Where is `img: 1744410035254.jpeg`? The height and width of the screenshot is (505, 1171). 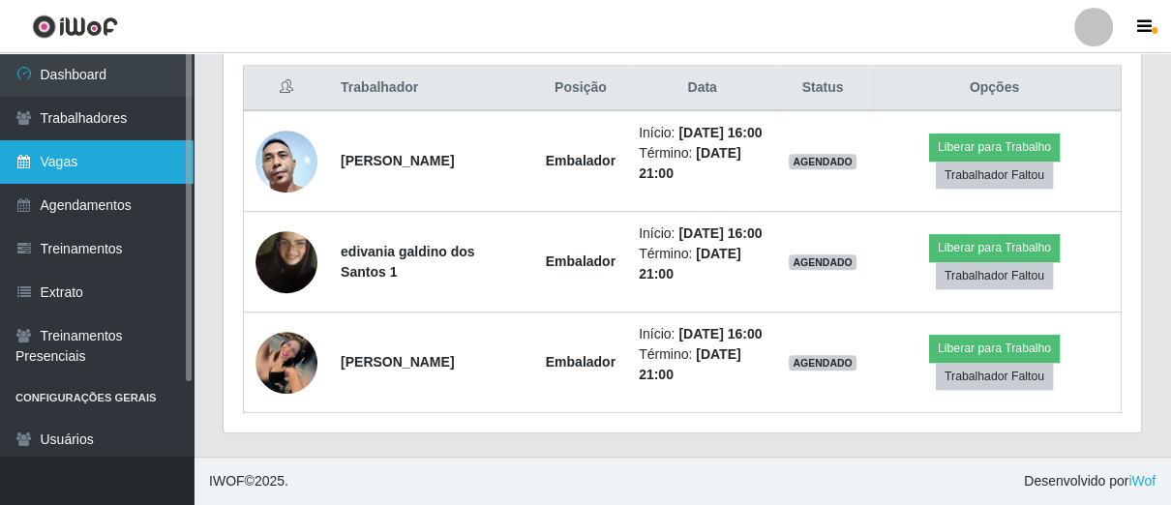
img: 1744410035254.jpeg is located at coordinates (286, 363).